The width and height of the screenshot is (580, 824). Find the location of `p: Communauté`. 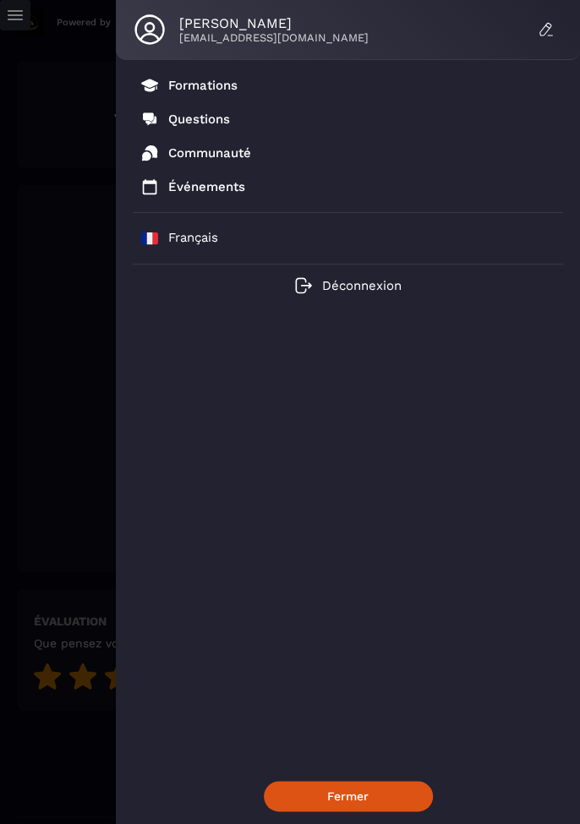

p: Communauté is located at coordinates (210, 153).